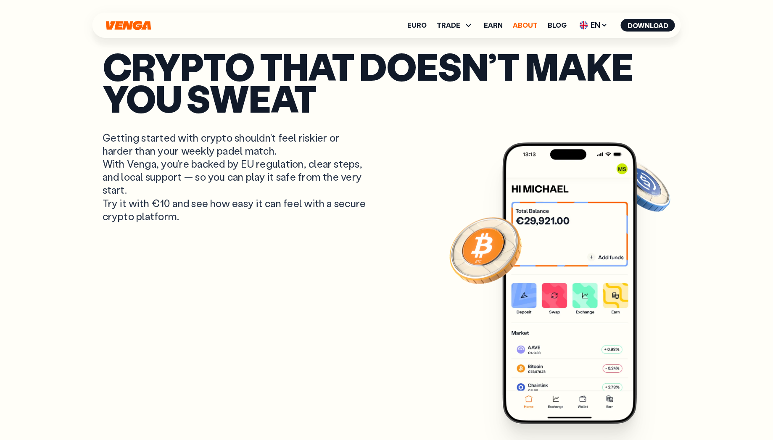 The width and height of the screenshot is (773, 440). Describe the element at coordinates (485, 250) in the screenshot. I see `img: Bitcoin` at that location.